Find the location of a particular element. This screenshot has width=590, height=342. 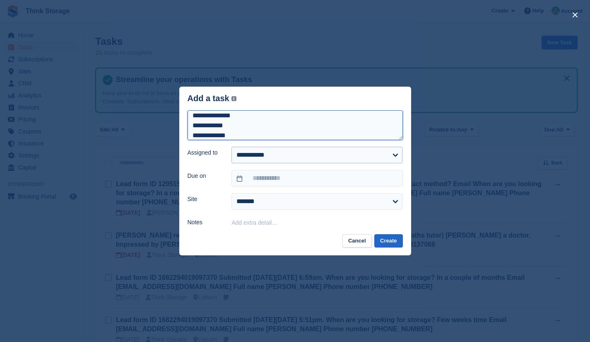

label: Due on is located at coordinates (205, 176).